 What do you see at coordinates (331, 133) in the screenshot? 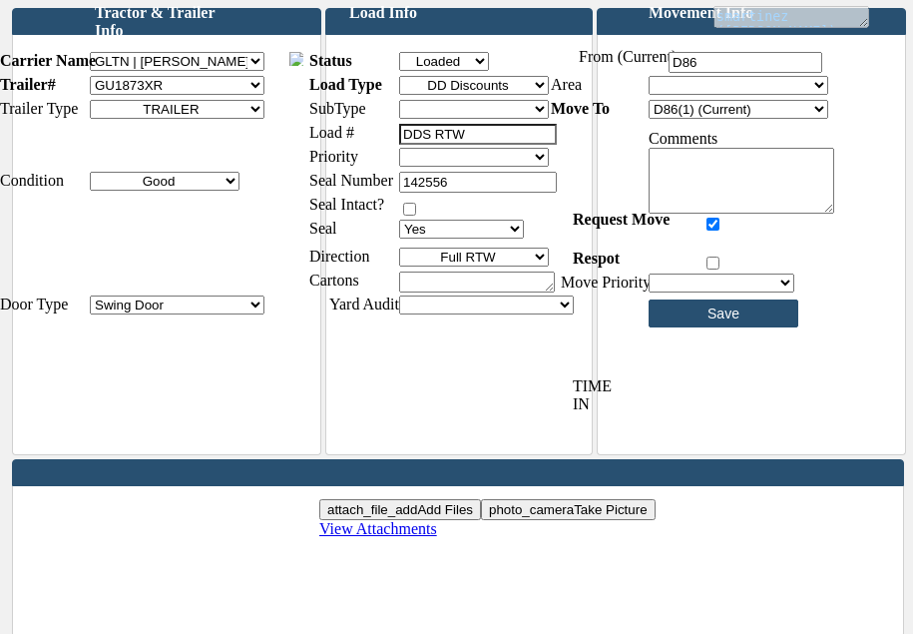
I see `span: Load #` at bounding box center [331, 133].